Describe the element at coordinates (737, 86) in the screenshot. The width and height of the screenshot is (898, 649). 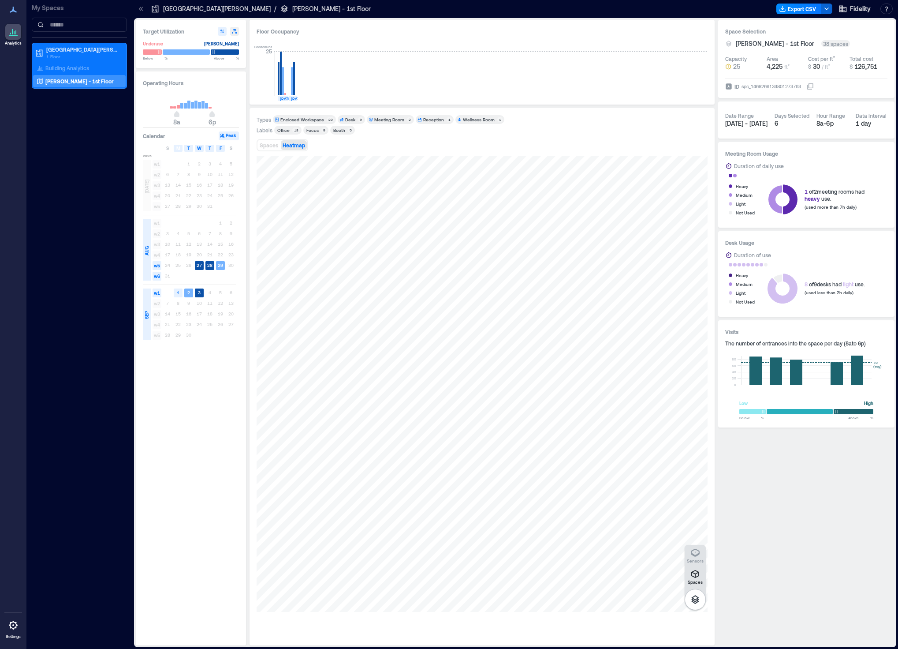
I see `span: ID` at that location.